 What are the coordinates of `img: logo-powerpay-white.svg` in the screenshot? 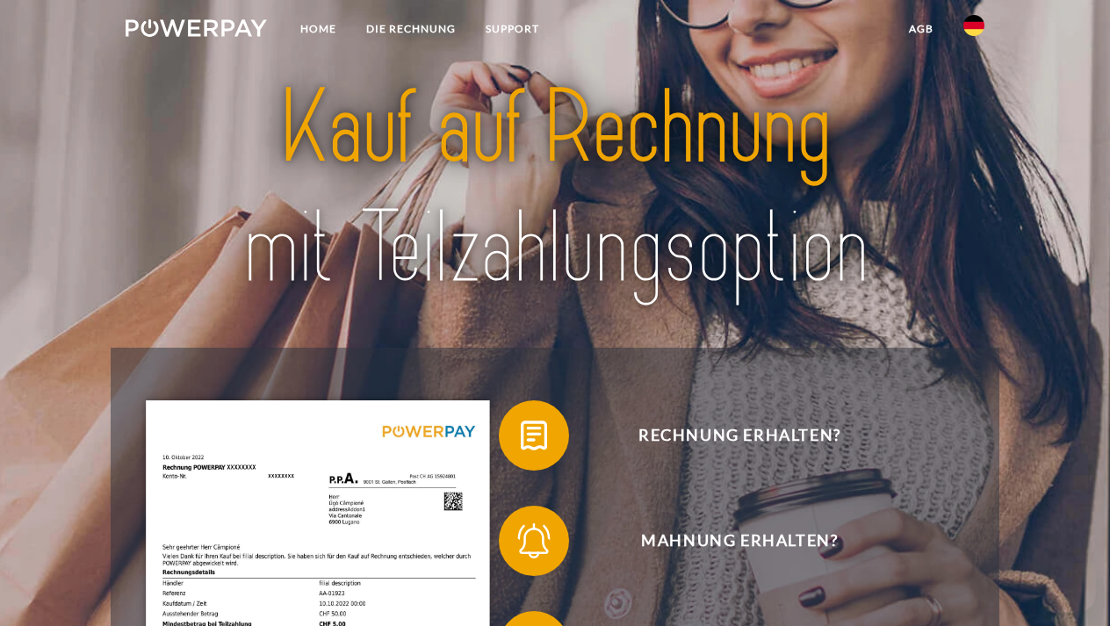 It's located at (196, 28).